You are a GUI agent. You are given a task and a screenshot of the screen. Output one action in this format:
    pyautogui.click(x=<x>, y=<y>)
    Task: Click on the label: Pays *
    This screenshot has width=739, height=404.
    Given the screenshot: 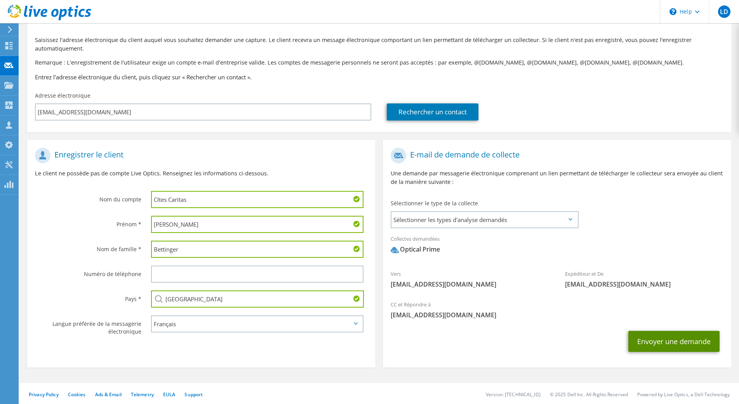 What is the action you would take?
    pyautogui.click(x=88, y=296)
    